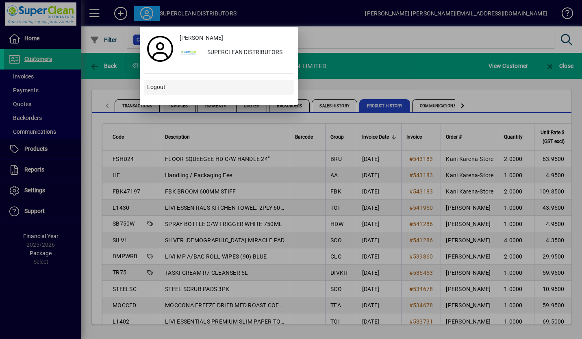  Describe the element at coordinates (247, 53) in the screenshot. I see `div: SUPERCLEAN DISTRIBUTORS` at that location.